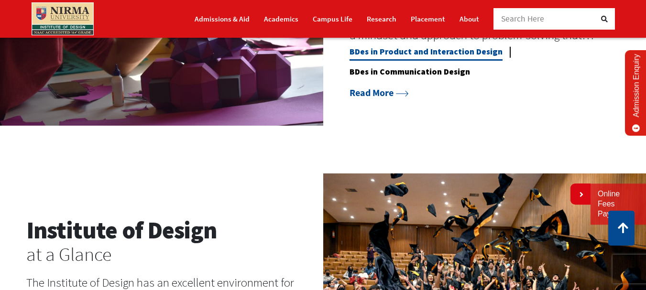 The image size is (646, 290). Describe the element at coordinates (379, 92) in the screenshot. I see `a: Read More` at that location.